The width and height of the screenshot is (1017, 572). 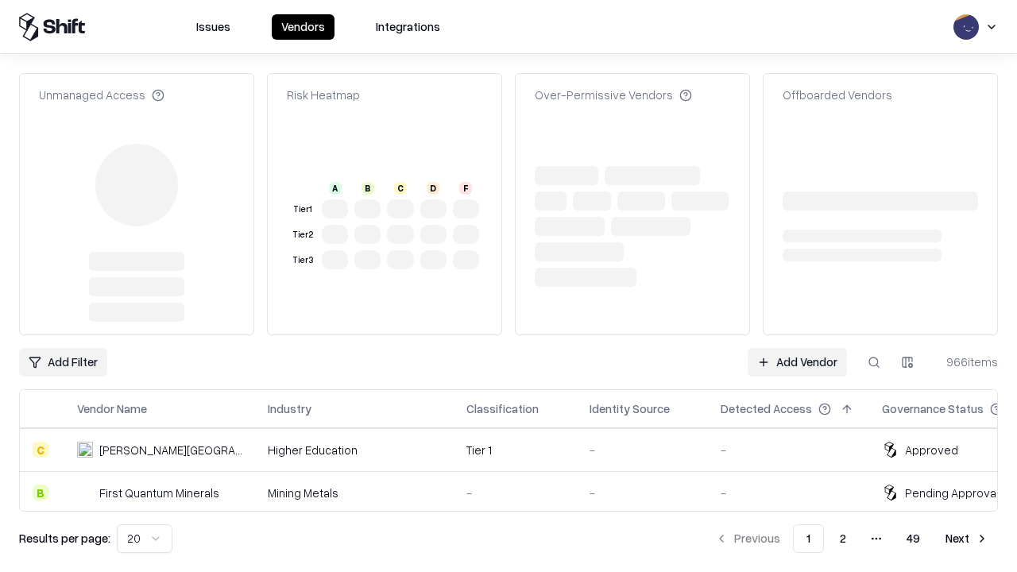 I want to click on button: Add Filter, so click(x=63, y=362).